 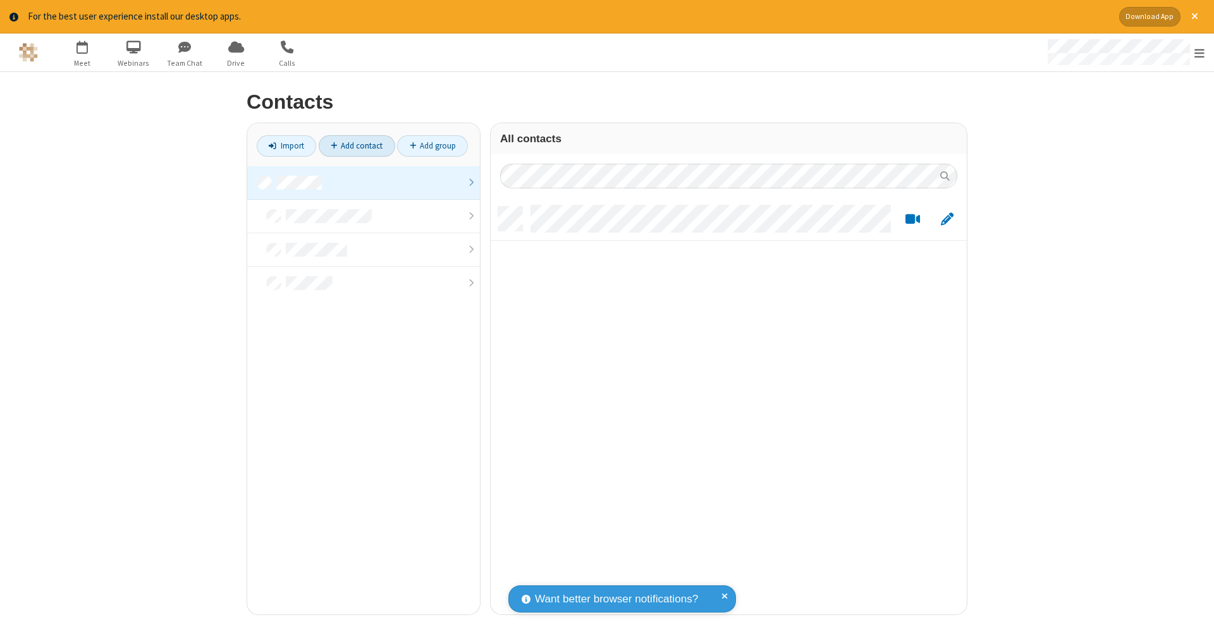 I want to click on span: Drive, so click(x=236, y=63).